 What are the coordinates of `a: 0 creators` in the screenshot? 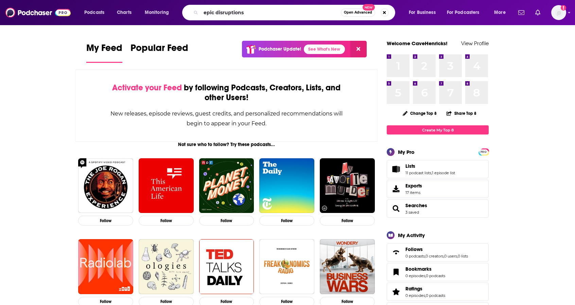 It's located at (434, 256).